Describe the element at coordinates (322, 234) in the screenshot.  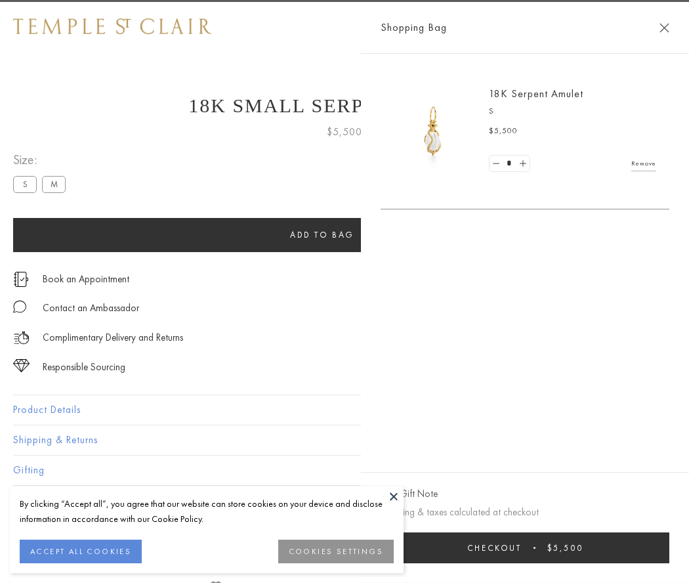
I see `span: Add to bag` at that location.